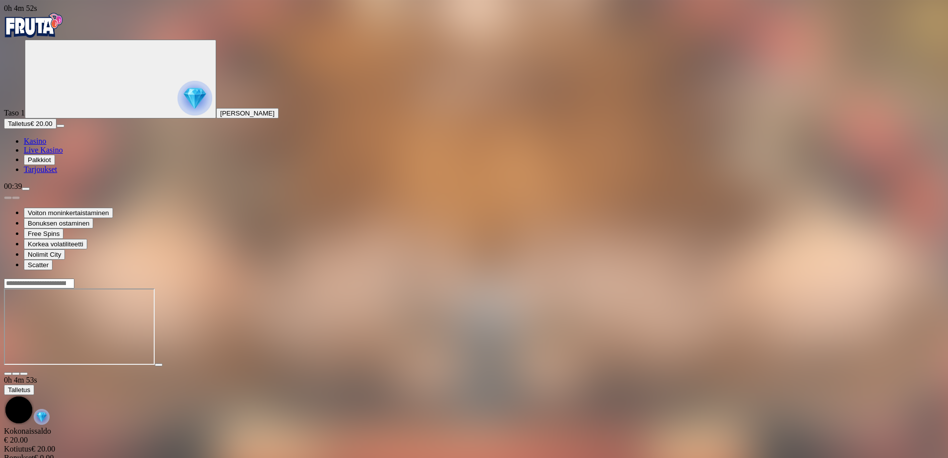  What do you see at coordinates (474, 436) in the screenshot?
I see `div: Kokonaissaldo` at bounding box center [474, 436].